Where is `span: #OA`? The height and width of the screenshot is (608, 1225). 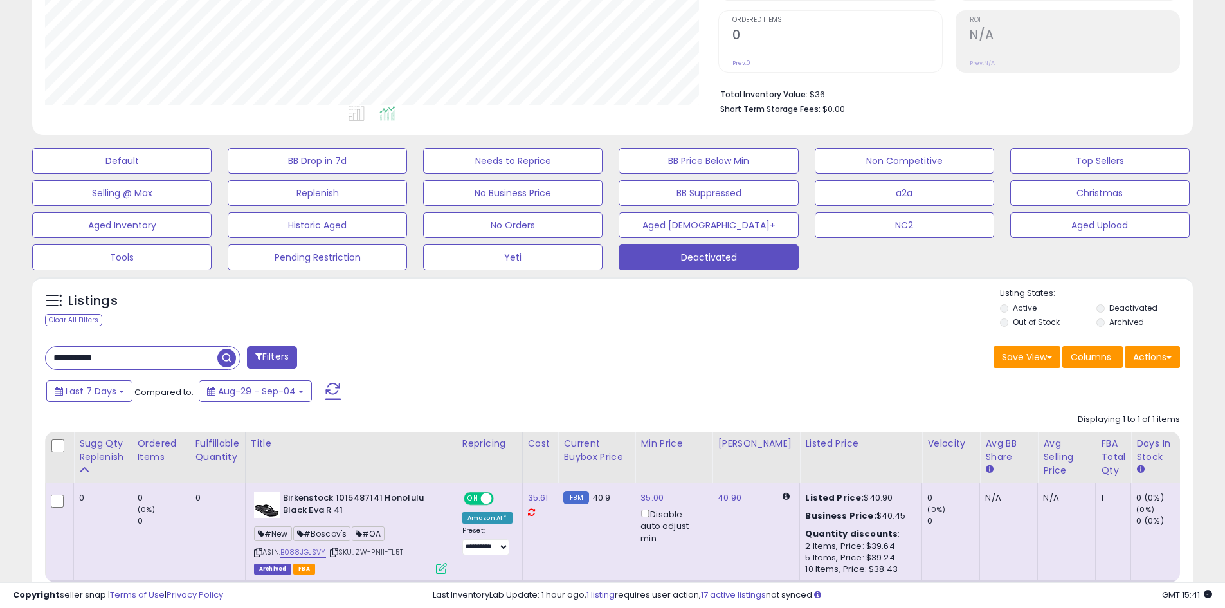
span: #OA is located at coordinates (368, 533).